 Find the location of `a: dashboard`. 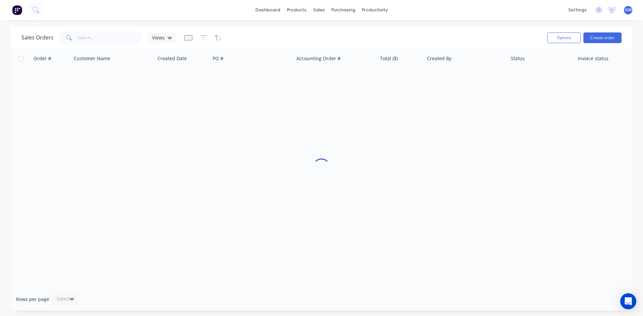

a: dashboard is located at coordinates (268, 10).